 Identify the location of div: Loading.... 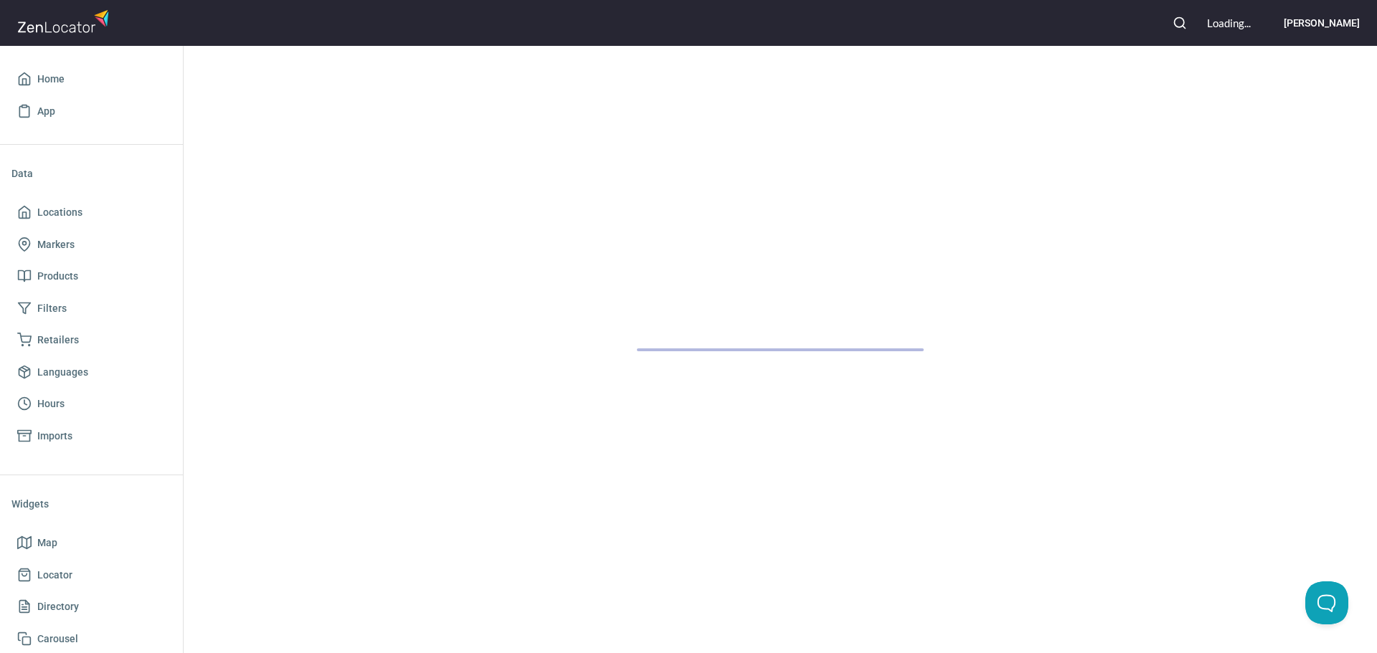
(1229, 23).